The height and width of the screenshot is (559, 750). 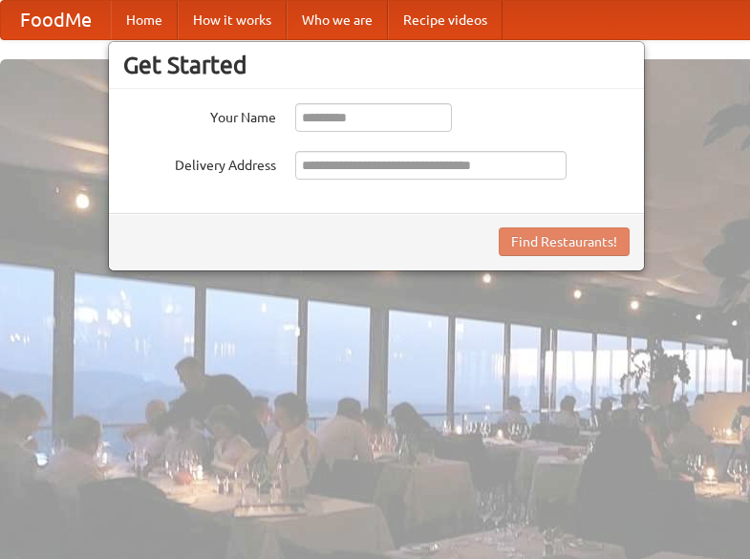 I want to click on a: Home, so click(x=144, y=20).